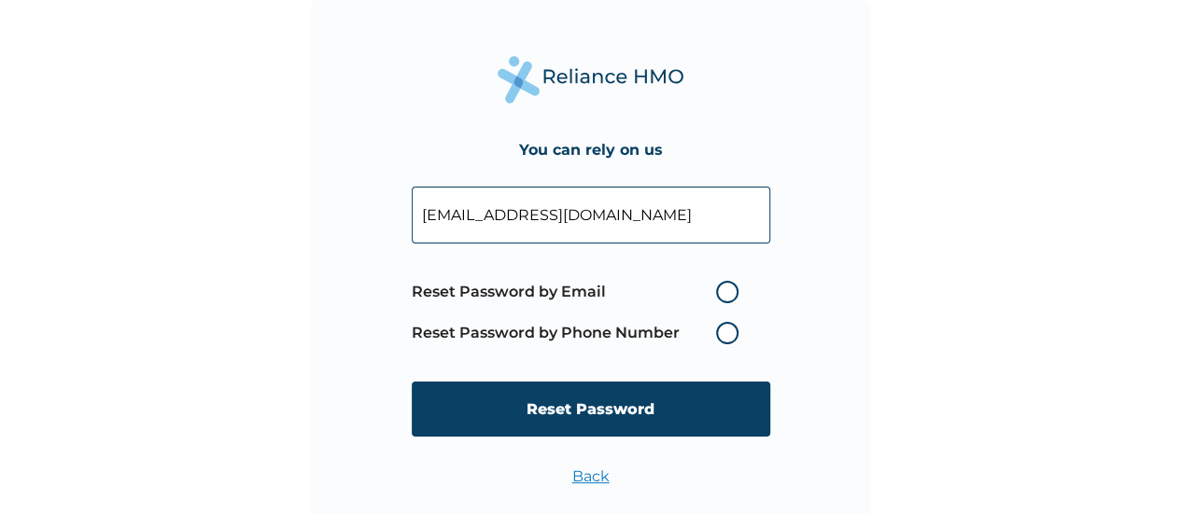 Image resolution: width=1181 pixels, height=514 pixels. Describe the element at coordinates (591, 476) in the screenshot. I see `a: Back` at that location.